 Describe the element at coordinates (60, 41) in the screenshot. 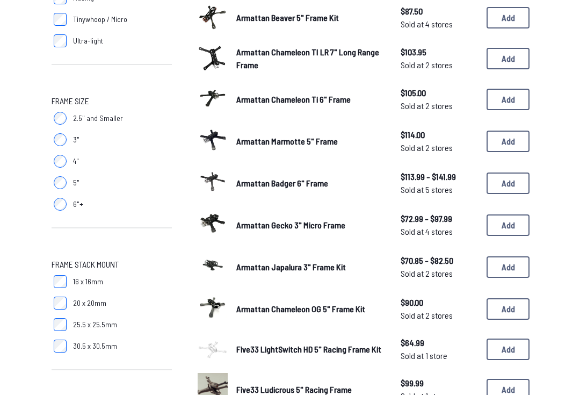

I see `input: Ultra-light` at that location.